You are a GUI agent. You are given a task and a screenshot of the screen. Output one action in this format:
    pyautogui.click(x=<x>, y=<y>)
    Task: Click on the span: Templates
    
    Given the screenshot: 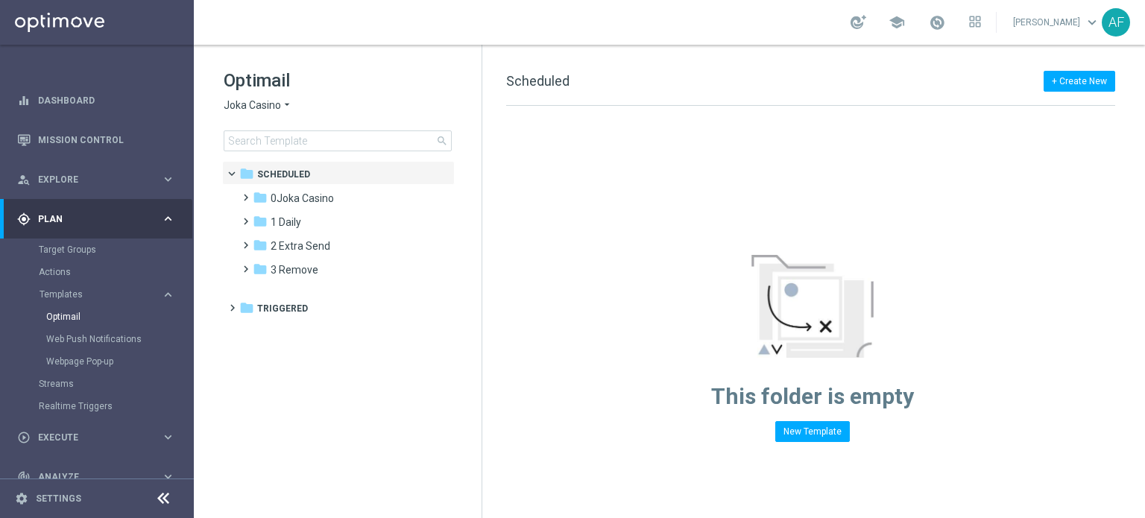 What is the action you would take?
    pyautogui.click(x=92, y=294)
    